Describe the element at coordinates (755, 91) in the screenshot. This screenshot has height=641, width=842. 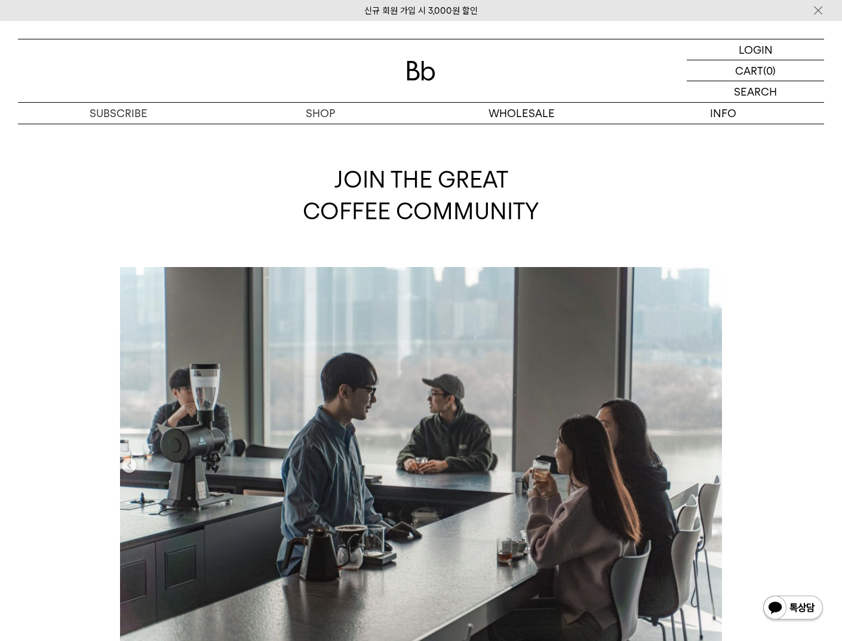
I see `p: SEARCH` at that location.